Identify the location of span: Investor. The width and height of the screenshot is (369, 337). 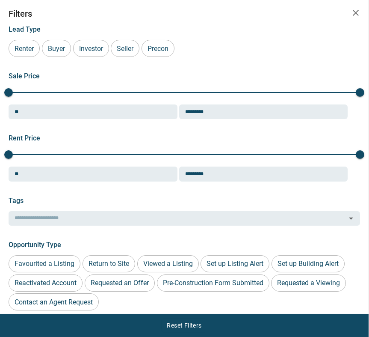
(91, 48).